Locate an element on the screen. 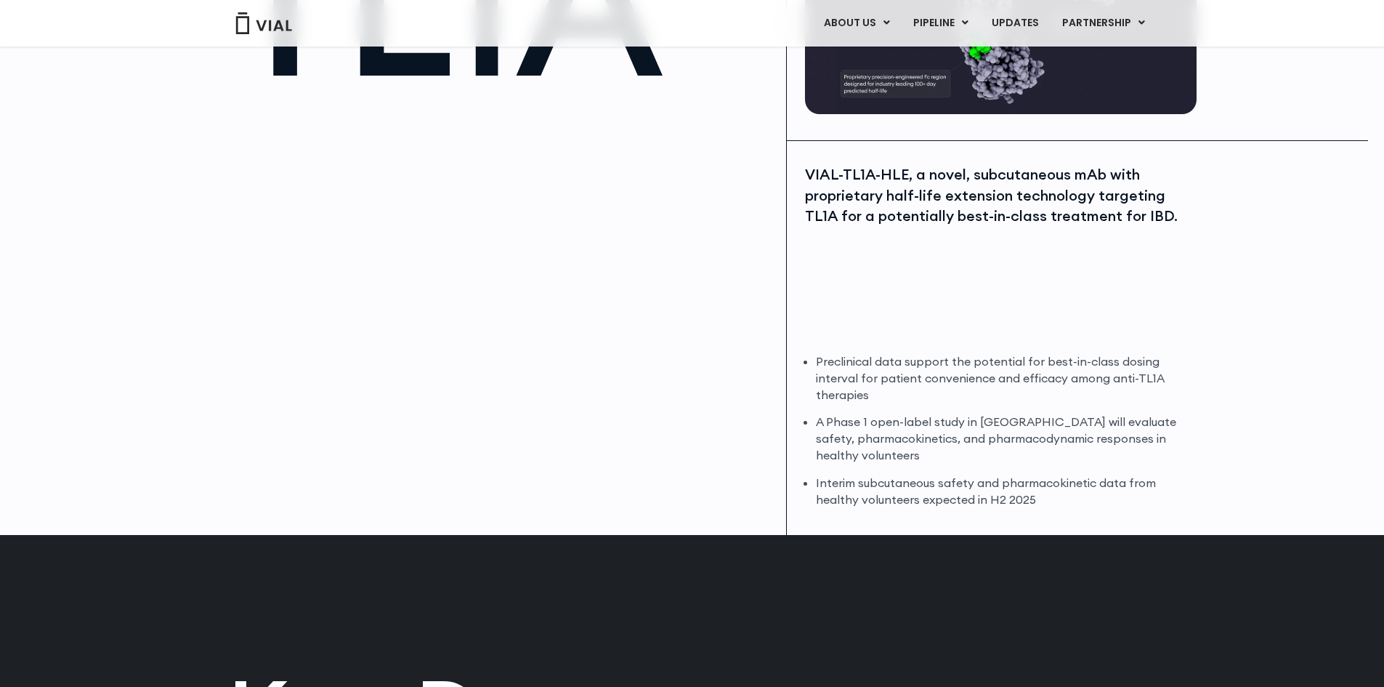  img: Vial Logo is located at coordinates (264, 23).